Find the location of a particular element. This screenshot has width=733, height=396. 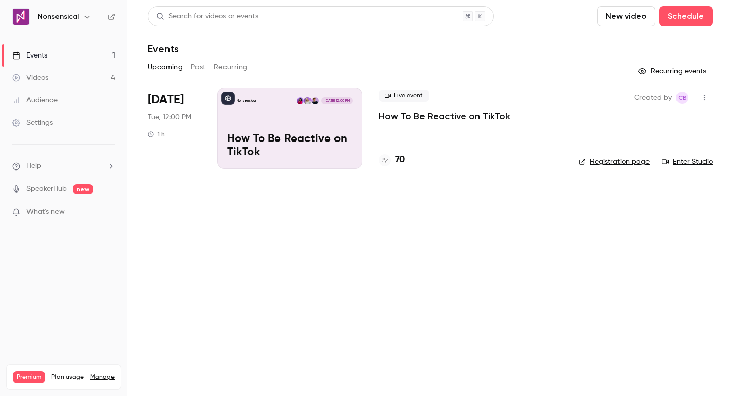

span: Tue, 12:00 PM is located at coordinates (170, 117).